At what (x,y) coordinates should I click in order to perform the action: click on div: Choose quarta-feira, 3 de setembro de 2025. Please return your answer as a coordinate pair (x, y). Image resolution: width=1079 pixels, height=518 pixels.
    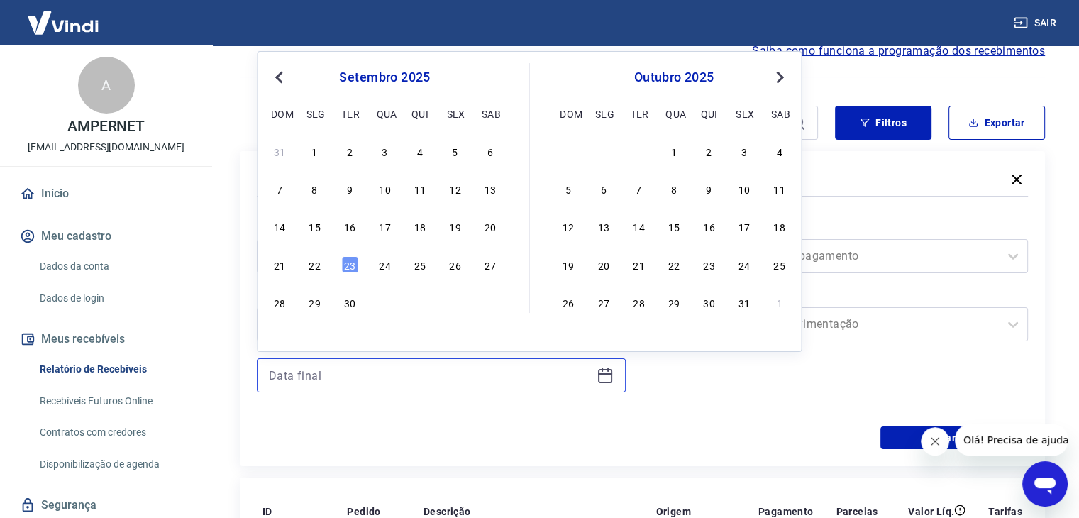
    Looking at the image, I should click on (385, 151).